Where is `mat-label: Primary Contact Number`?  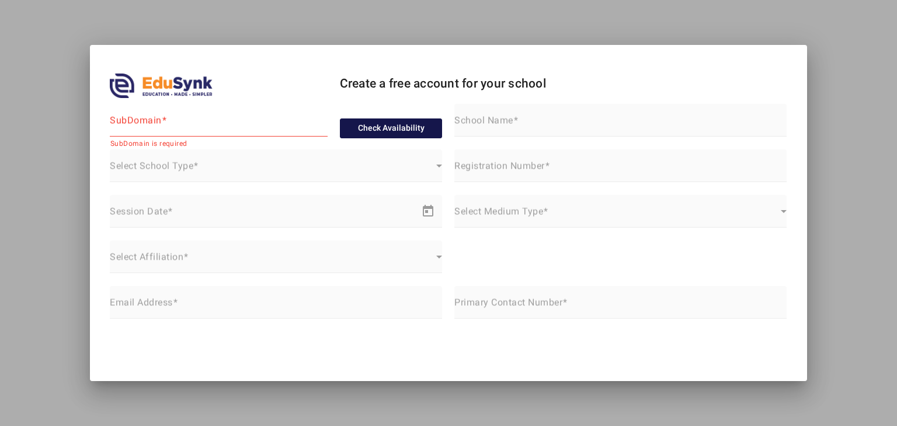 mat-label: Primary Contact Number is located at coordinates (508, 302).